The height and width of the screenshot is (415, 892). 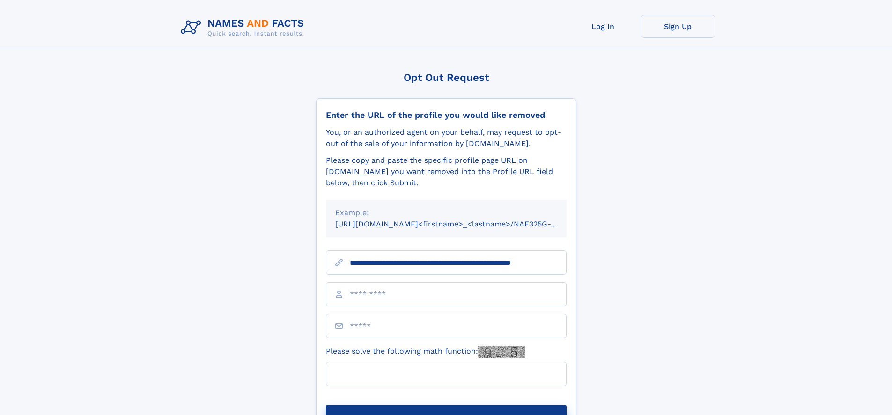 I want to click on div: Opt Out Request, so click(x=446, y=77).